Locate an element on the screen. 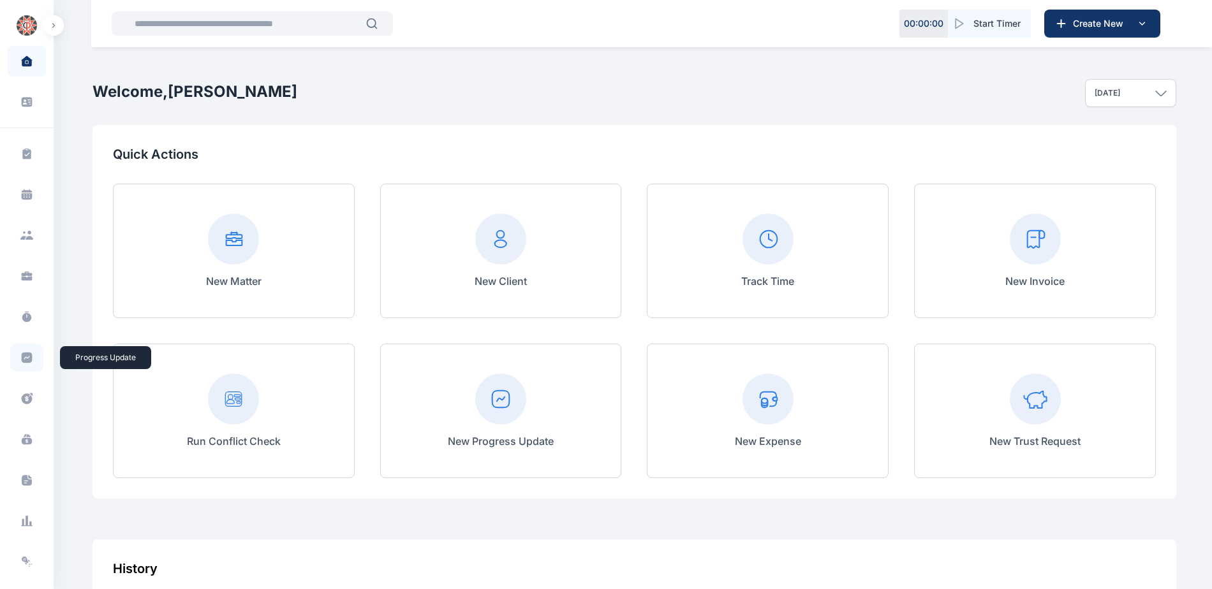 The image size is (1212, 589). p: Quick Actions is located at coordinates (634, 154).